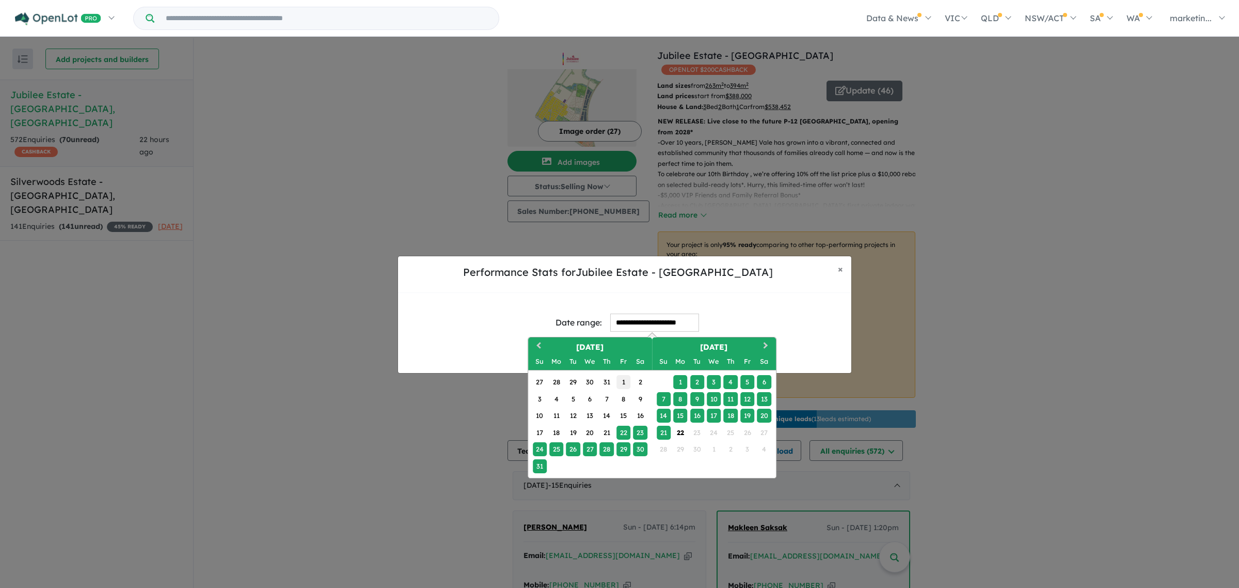  Describe the element at coordinates (714, 382) in the screenshot. I see `div: Choose Wednesday, September 3rd, 2025` at that location.